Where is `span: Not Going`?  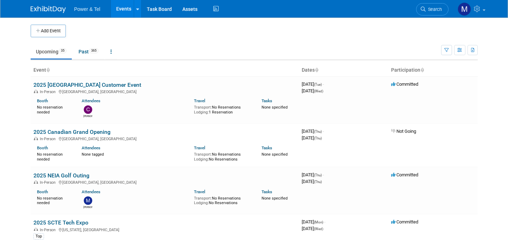
span: Not Going is located at coordinates (403, 131).